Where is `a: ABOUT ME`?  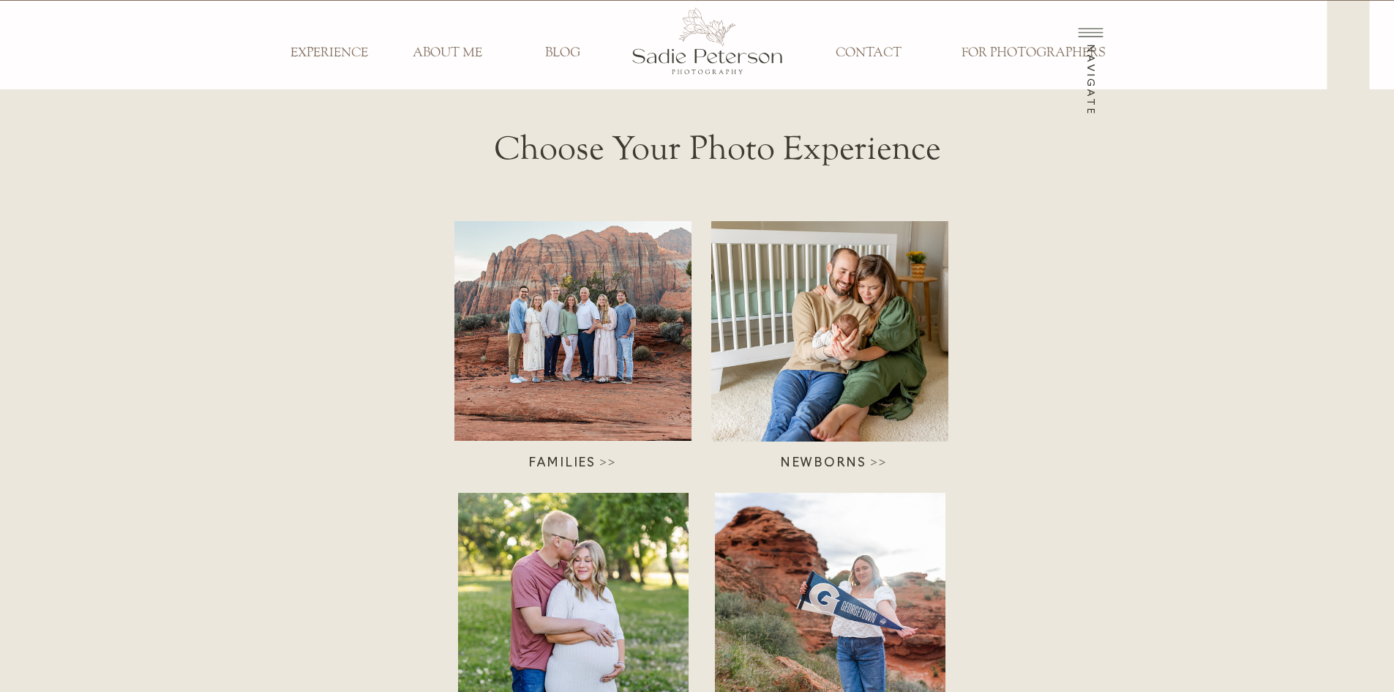
a: ABOUT ME is located at coordinates (448, 53).